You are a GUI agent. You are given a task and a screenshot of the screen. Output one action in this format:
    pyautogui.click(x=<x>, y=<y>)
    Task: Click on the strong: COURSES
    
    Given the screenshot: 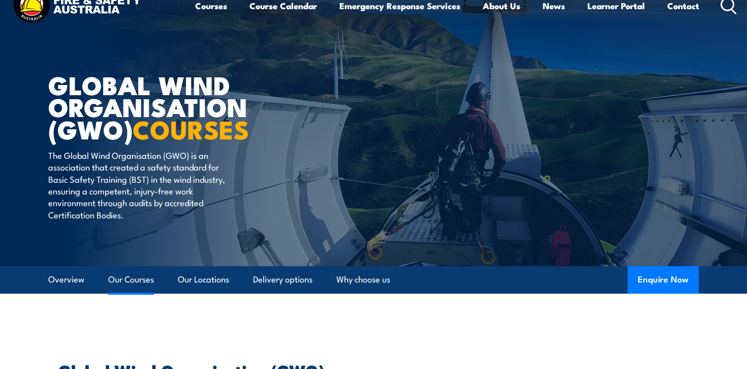 What is the action you would take?
    pyautogui.click(x=191, y=128)
    